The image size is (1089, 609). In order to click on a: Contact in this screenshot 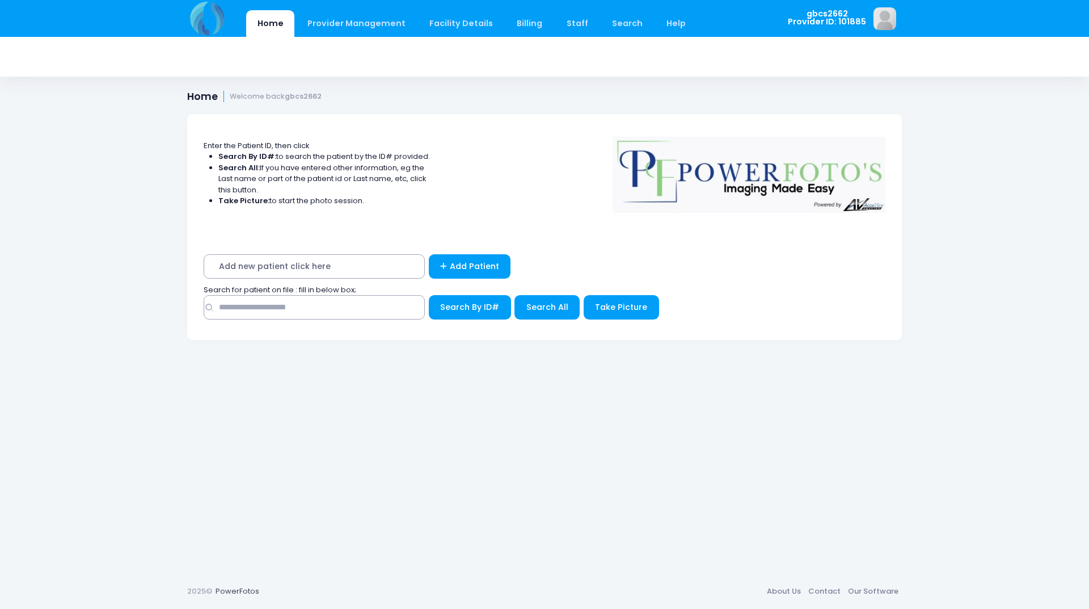, I will do `click(824, 591)`.